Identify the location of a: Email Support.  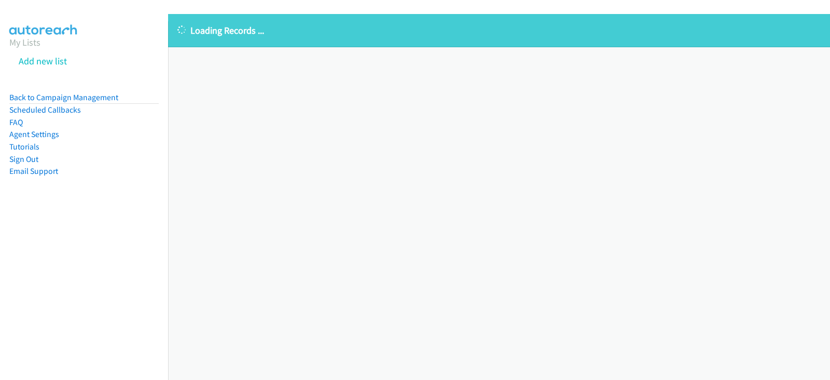
(34, 171).